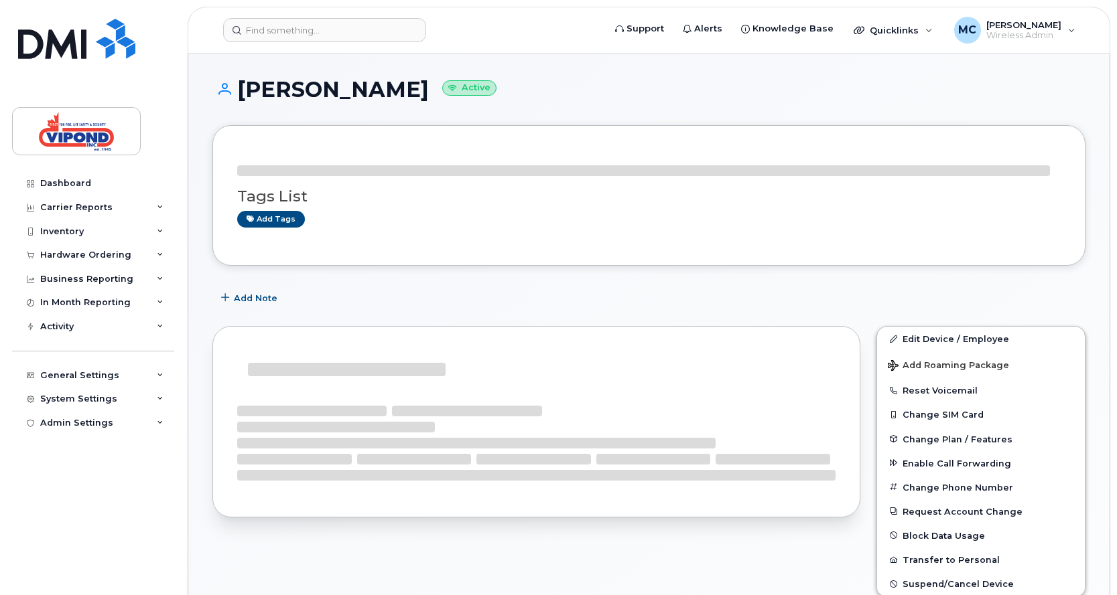  What do you see at coordinates (271, 219) in the screenshot?
I see `a: Add tags` at bounding box center [271, 219].